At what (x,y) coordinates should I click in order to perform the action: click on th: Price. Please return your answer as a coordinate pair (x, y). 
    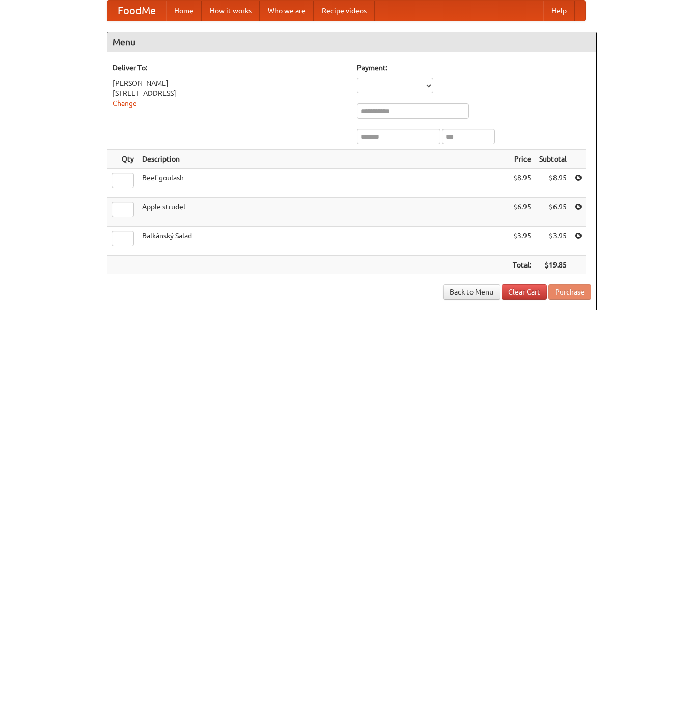
    Looking at the image, I should click on (522, 159).